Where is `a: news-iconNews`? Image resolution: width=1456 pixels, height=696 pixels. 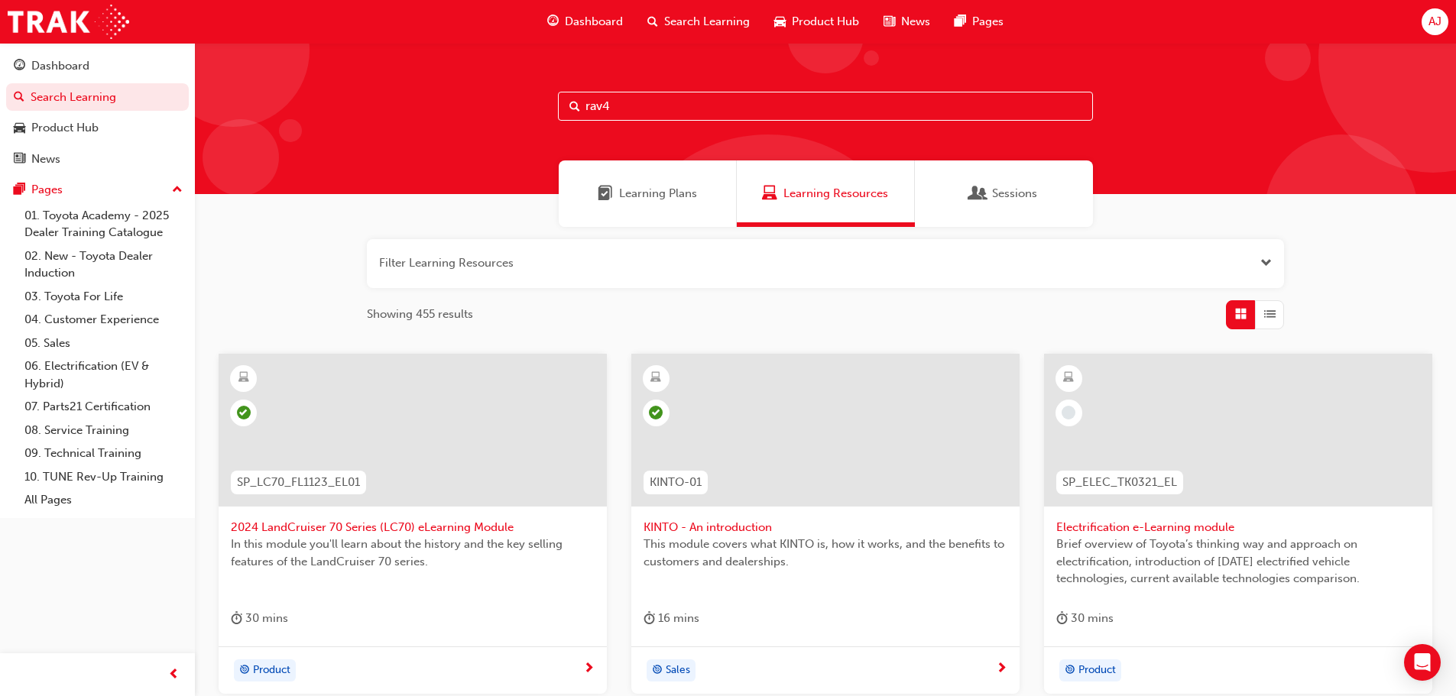
a: news-iconNews is located at coordinates (907, 21).